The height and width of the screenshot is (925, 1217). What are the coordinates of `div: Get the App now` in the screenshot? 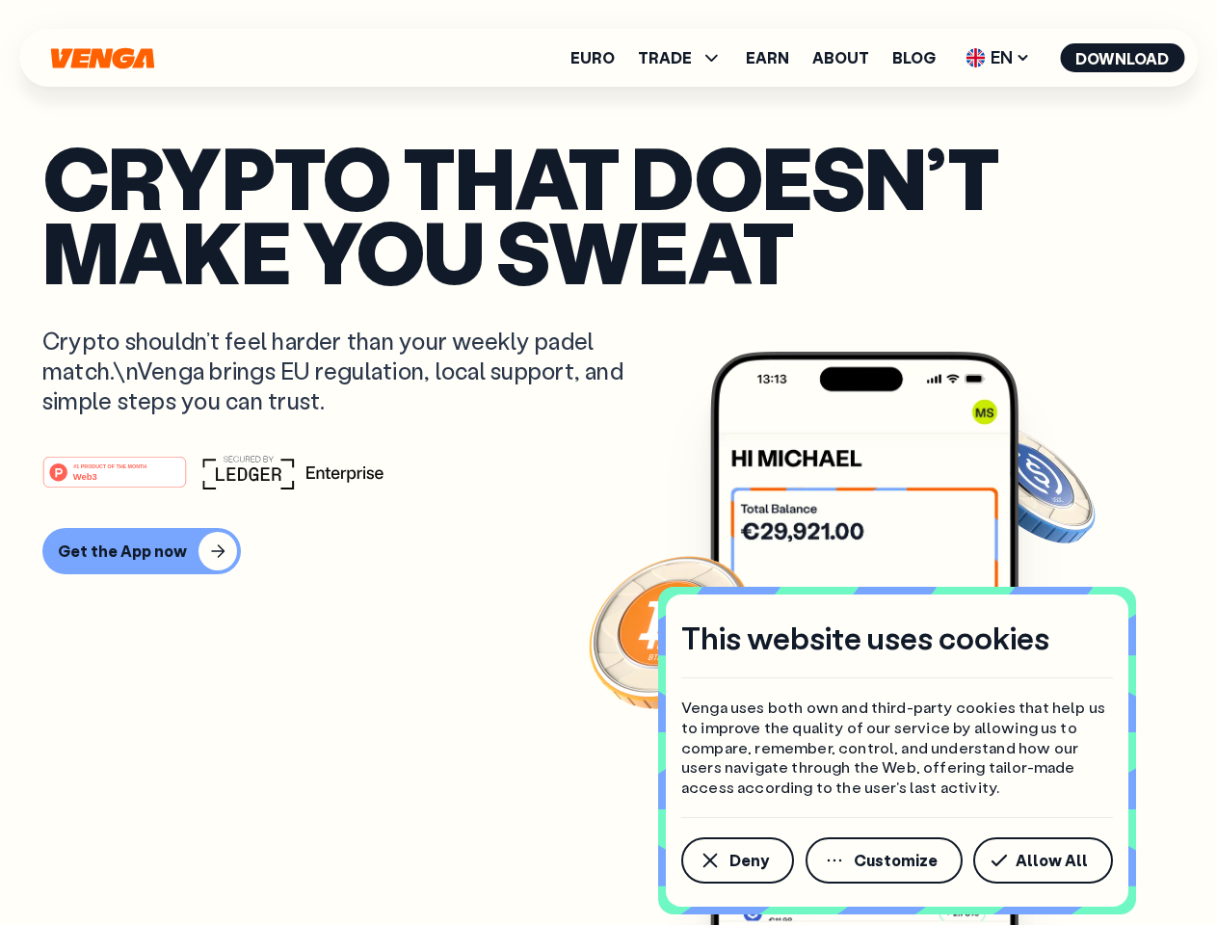 It's located at (122, 551).